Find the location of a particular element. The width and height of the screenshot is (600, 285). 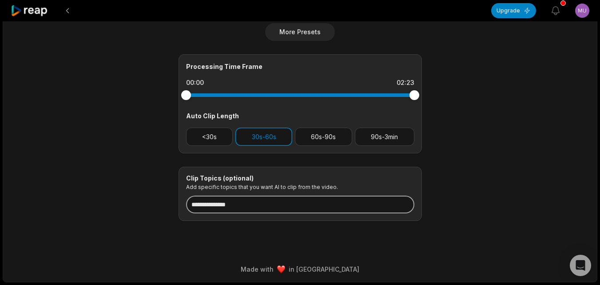

button: 90s-3min is located at coordinates (385, 136).